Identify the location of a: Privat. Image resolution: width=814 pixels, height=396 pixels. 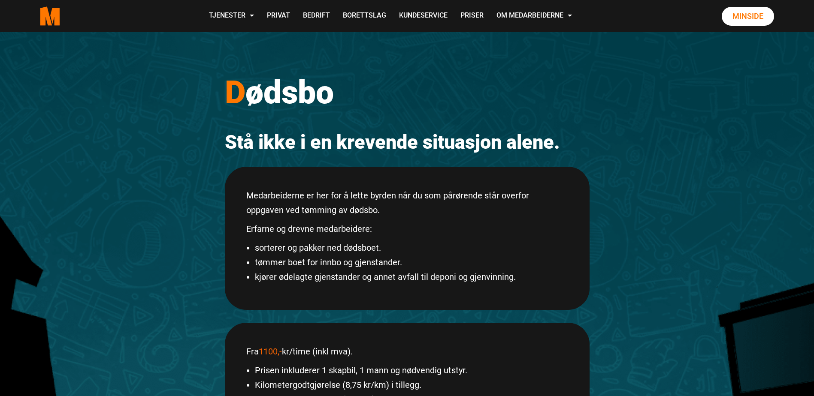
(278, 16).